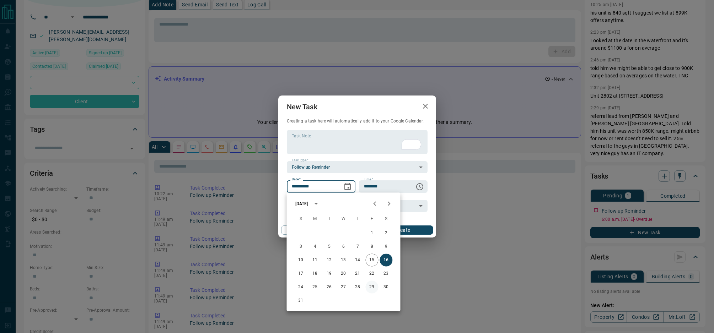 The height and width of the screenshot is (333, 714). What do you see at coordinates (369, 180) in the screenshot?
I see `label: Time` at bounding box center [369, 180].